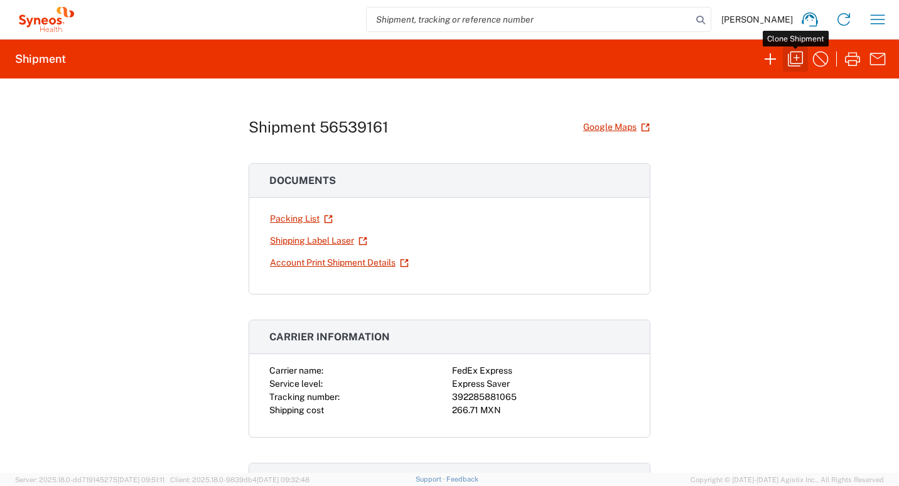  Describe the element at coordinates (529, 19) in the screenshot. I see `input: Shipment, tracking or reference number` at that location.